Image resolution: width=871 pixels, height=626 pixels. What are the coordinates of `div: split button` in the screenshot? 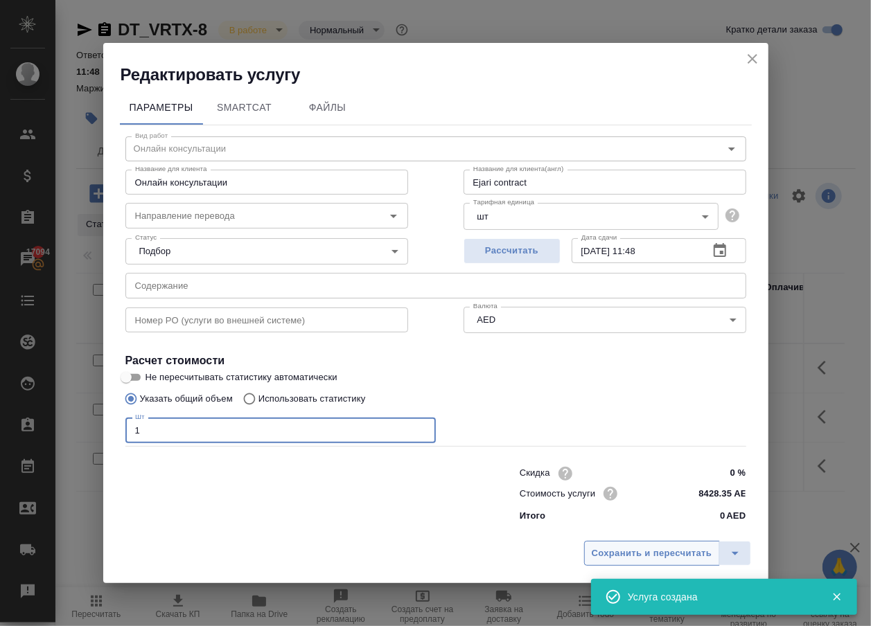 It's located at (667, 554).